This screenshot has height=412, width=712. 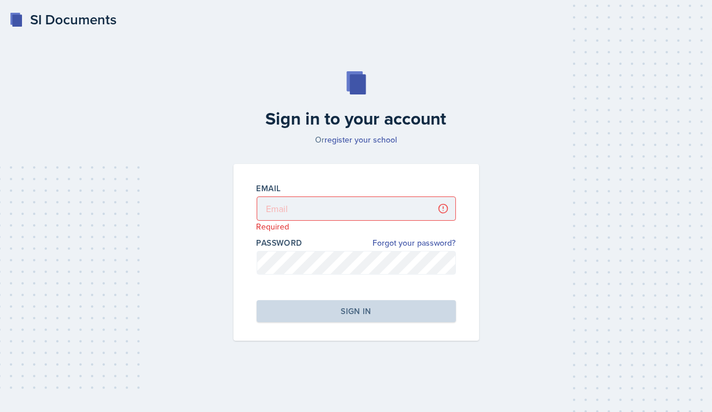 I want to click on p: Required, so click(x=356, y=226).